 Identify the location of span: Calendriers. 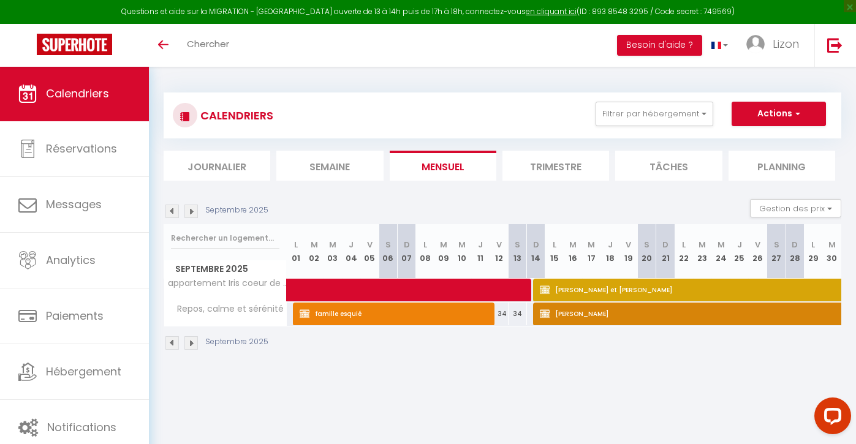
(77, 93).